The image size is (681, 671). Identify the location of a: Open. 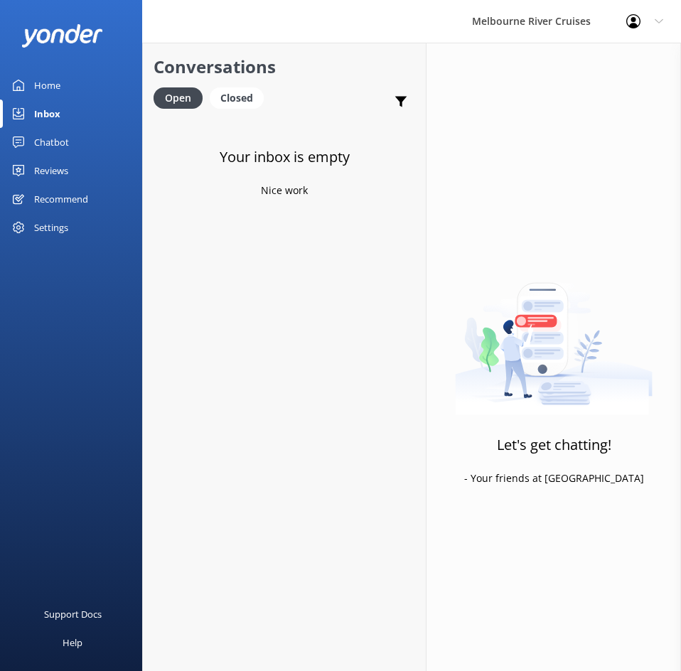
(181, 97).